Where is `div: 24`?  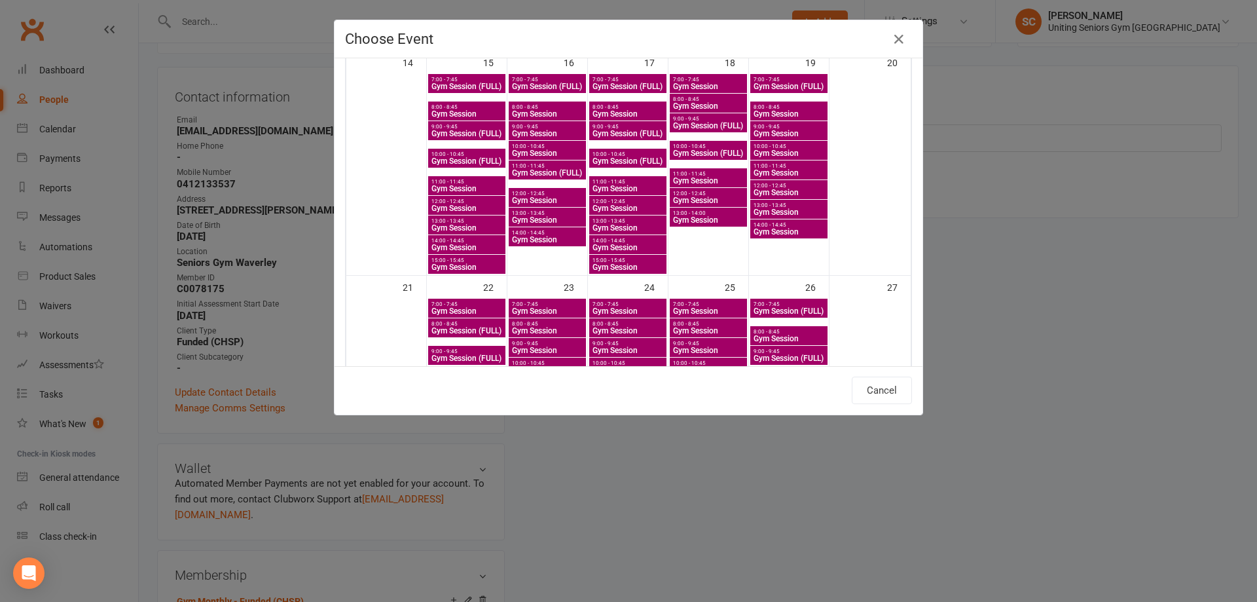 div: 24 is located at coordinates (656, 286).